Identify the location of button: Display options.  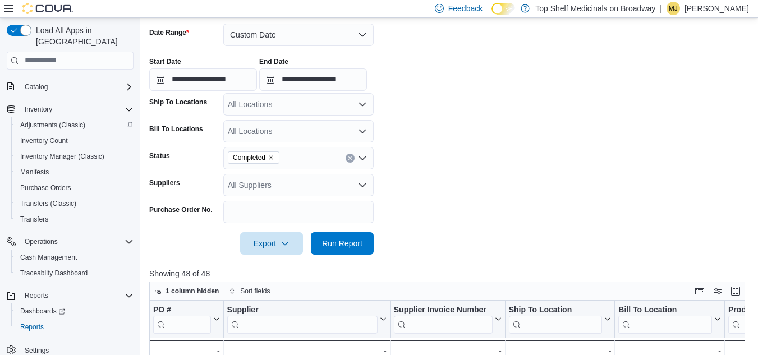
(717, 291).